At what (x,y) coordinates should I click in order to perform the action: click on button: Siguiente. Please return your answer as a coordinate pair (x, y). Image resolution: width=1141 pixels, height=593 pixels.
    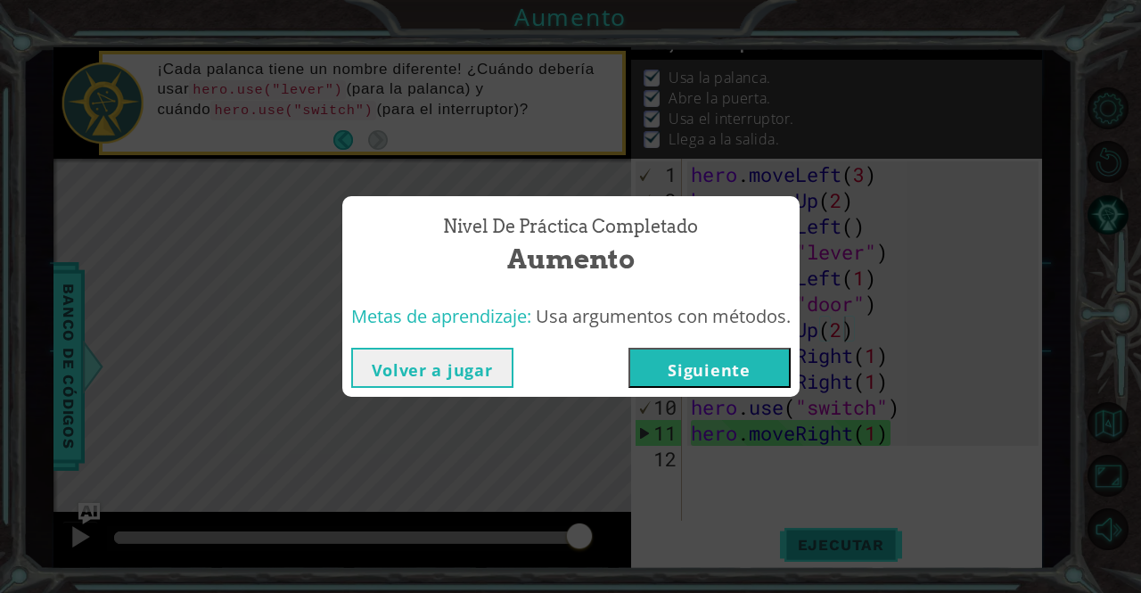
    Looking at the image, I should click on (710, 367).